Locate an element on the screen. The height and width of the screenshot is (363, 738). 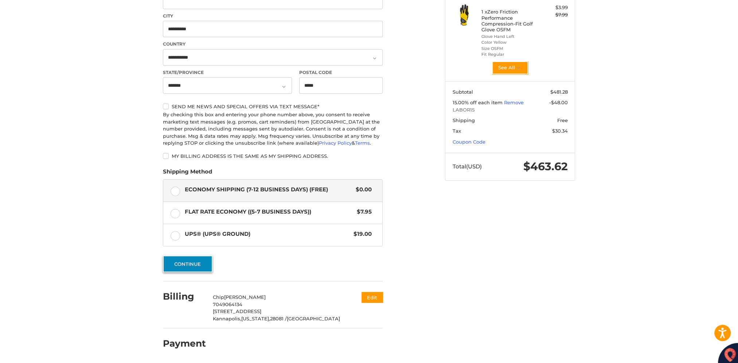
legend: Shipping Method is located at coordinates (187, 173).